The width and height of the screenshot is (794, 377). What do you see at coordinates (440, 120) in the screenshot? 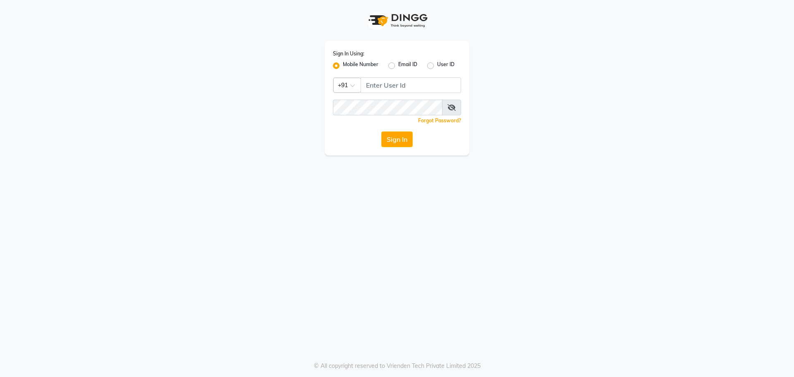
I see `a: Forgot Password?` at bounding box center [440, 120].